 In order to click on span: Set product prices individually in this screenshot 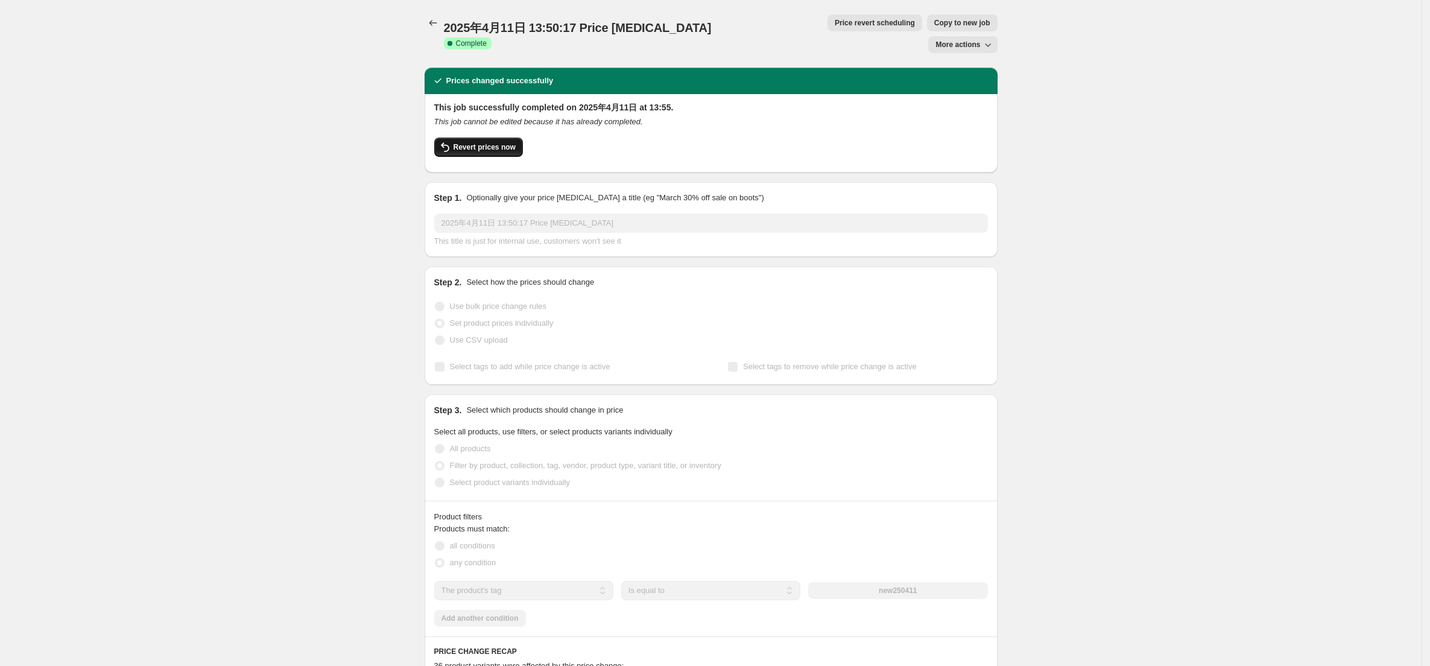, I will do `click(502, 323)`.